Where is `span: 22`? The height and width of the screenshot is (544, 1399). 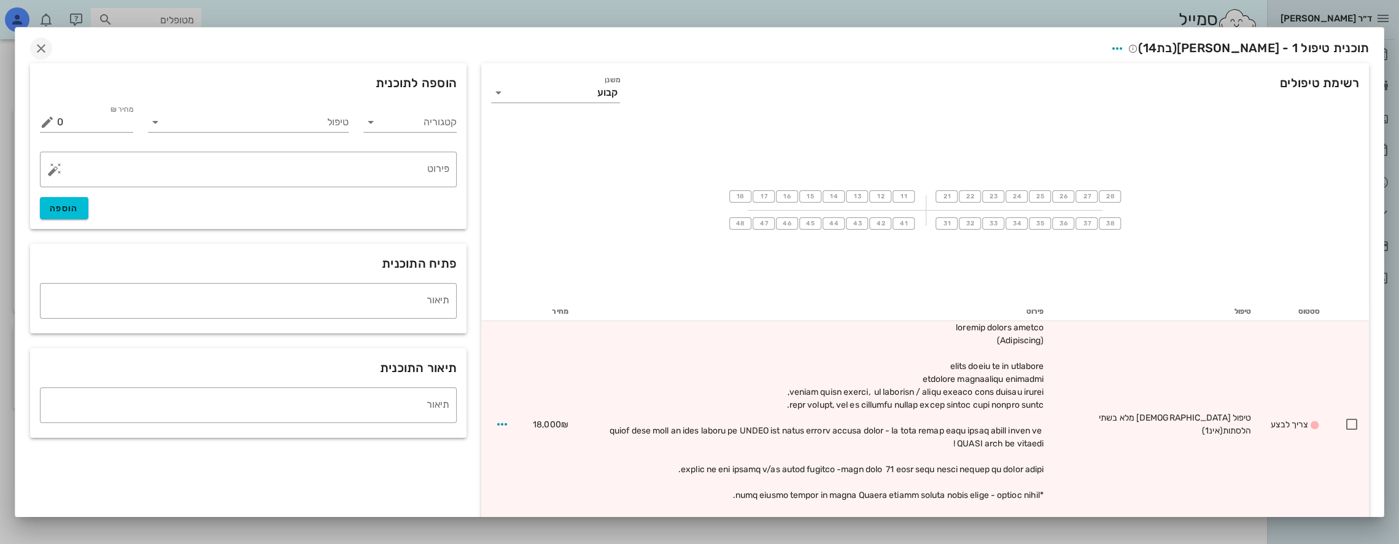
span: 22 is located at coordinates (970, 197).